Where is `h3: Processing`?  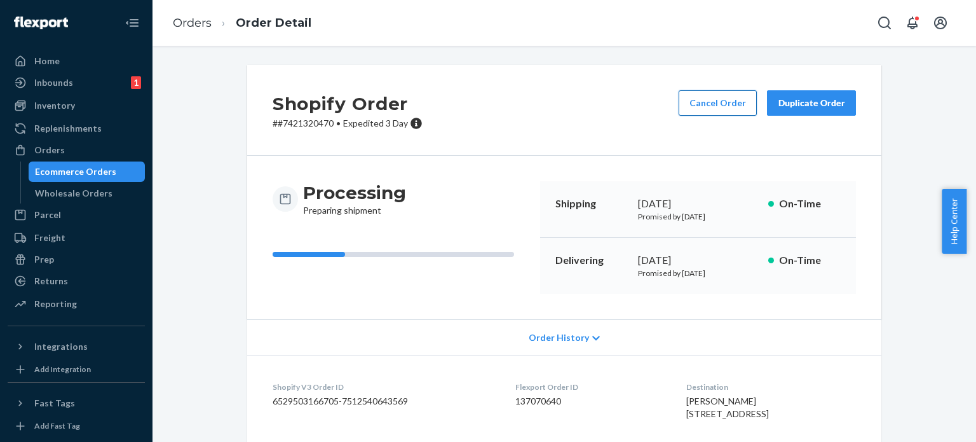
h3: Processing is located at coordinates (355, 193).